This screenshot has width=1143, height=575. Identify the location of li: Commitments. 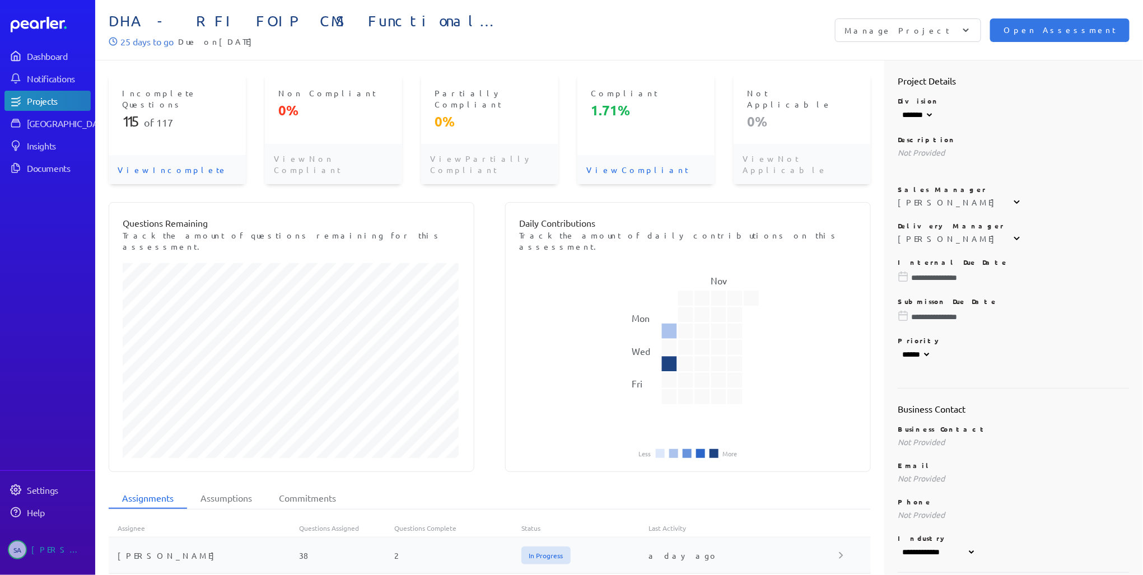
(308, 499).